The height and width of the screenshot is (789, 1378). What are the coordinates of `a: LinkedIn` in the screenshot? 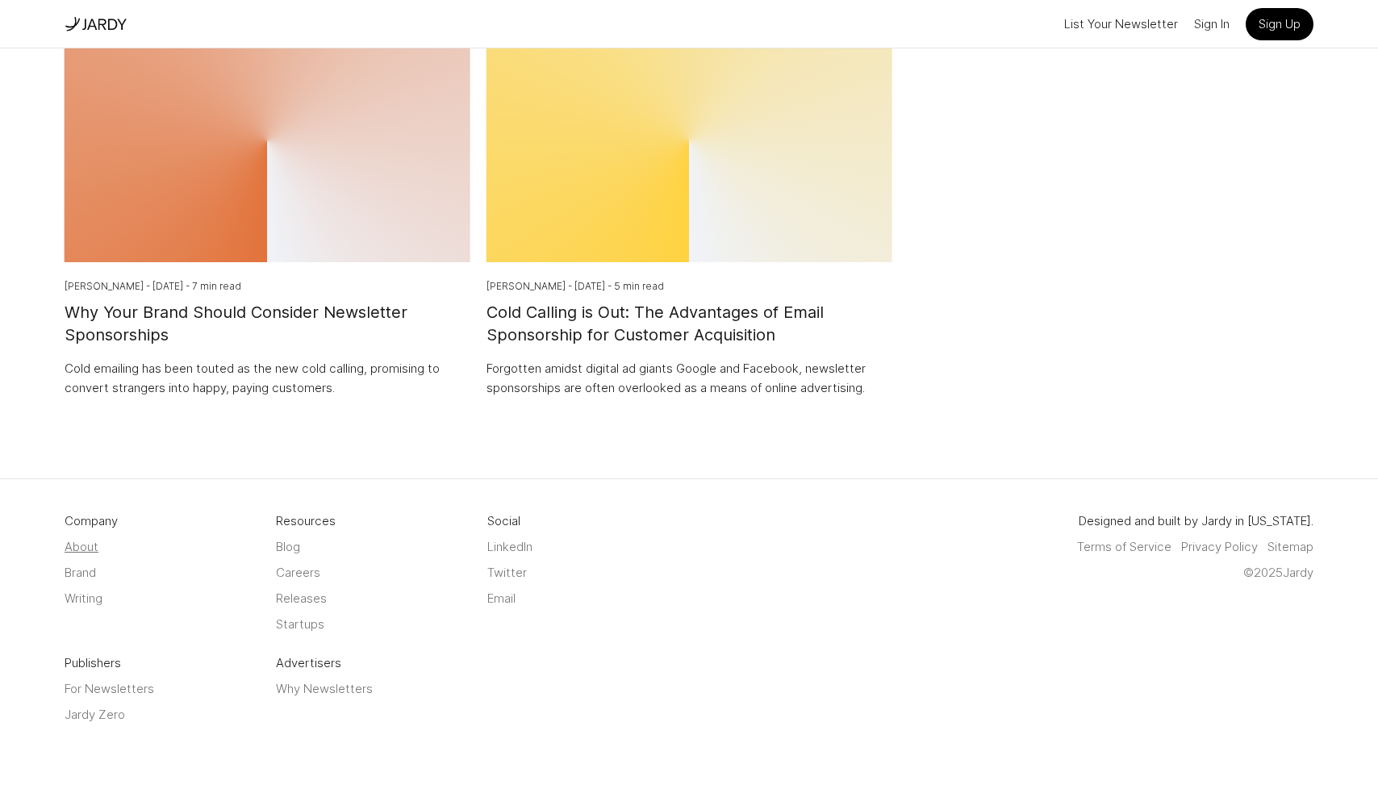 It's located at (510, 547).